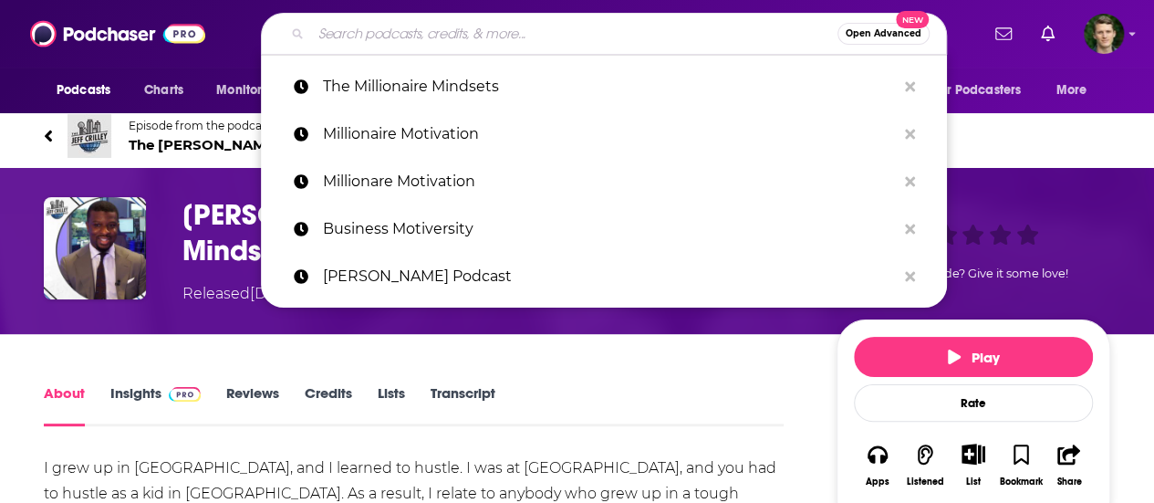 This screenshot has width=1154, height=503. Describe the element at coordinates (609, 229) in the screenshot. I see `p: Business Motiversity` at that location.